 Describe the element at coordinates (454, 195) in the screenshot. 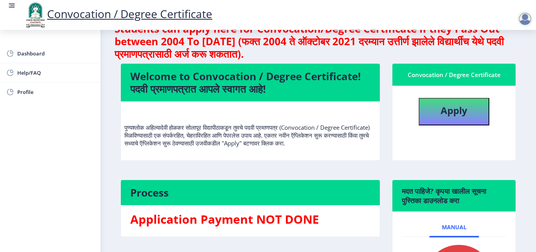

I see `h6: मदत पाहिजे? कृपया खालील सूचना पुस्तिका डाउनलोड करा` at that location.